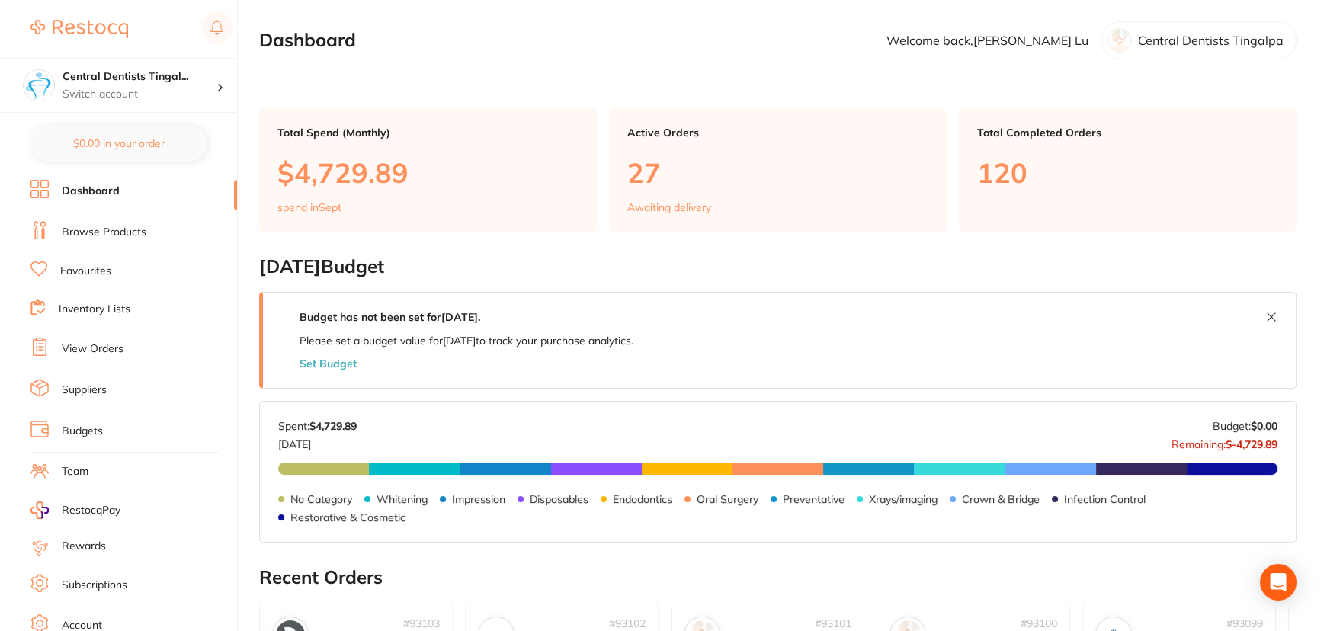 The width and height of the screenshot is (1327, 631). What do you see at coordinates (643, 499) in the screenshot?
I see `p: Endodontics` at bounding box center [643, 499].